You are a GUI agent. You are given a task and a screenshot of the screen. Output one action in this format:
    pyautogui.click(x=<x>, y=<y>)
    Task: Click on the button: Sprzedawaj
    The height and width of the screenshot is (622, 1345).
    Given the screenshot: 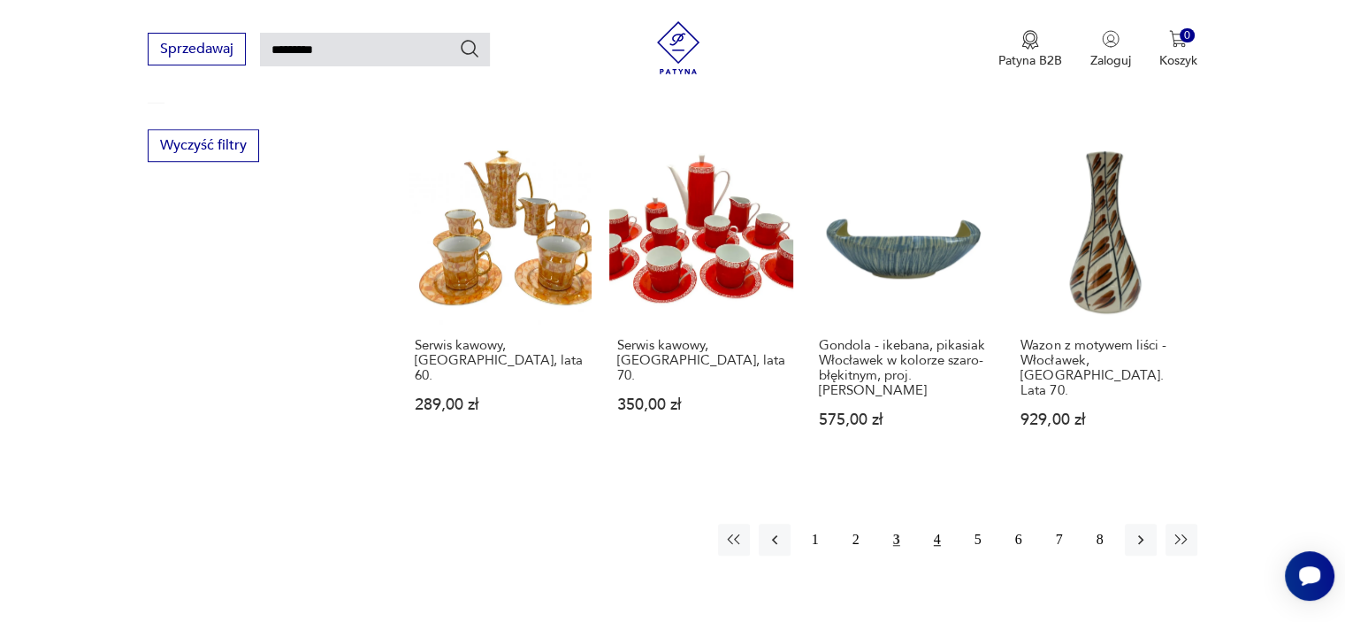 What is the action you would take?
    pyautogui.click(x=196, y=49)
    